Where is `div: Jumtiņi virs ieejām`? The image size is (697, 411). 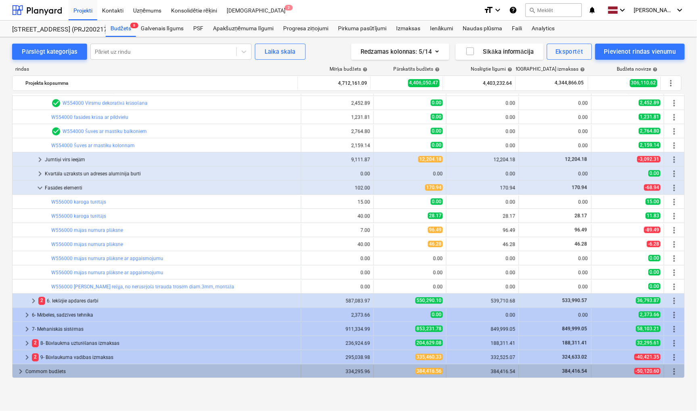
div: Jumtiņi virs ieejām is located at coordinates (171, 160).